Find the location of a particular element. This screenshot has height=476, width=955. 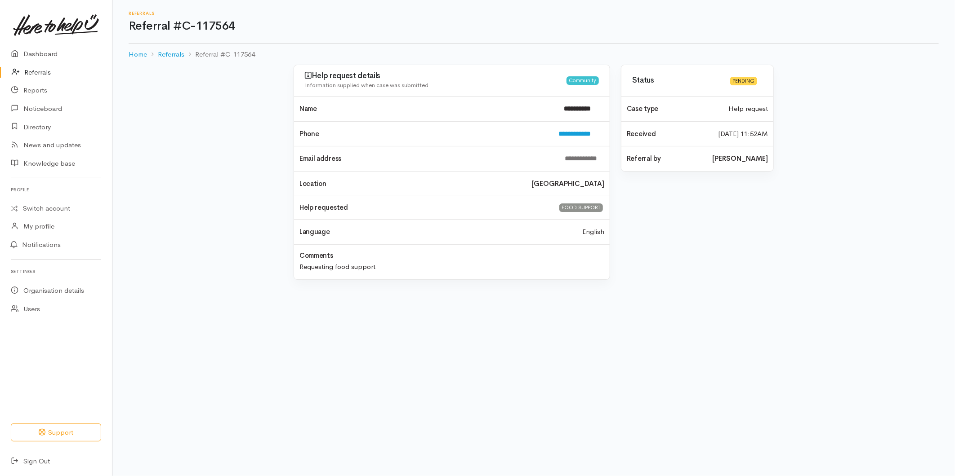

h4: Email address is located at coordinates (426, 159).